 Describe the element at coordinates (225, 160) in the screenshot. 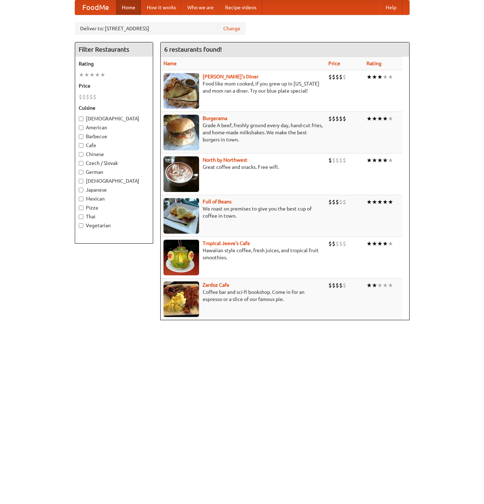

I see `a: North by Northwest` at that location.